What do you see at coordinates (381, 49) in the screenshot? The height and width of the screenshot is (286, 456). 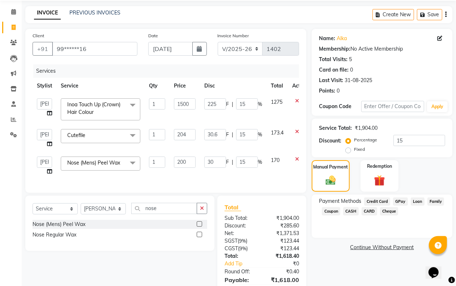 I see `div: No Active Membership` at bounding box center [381, 49].